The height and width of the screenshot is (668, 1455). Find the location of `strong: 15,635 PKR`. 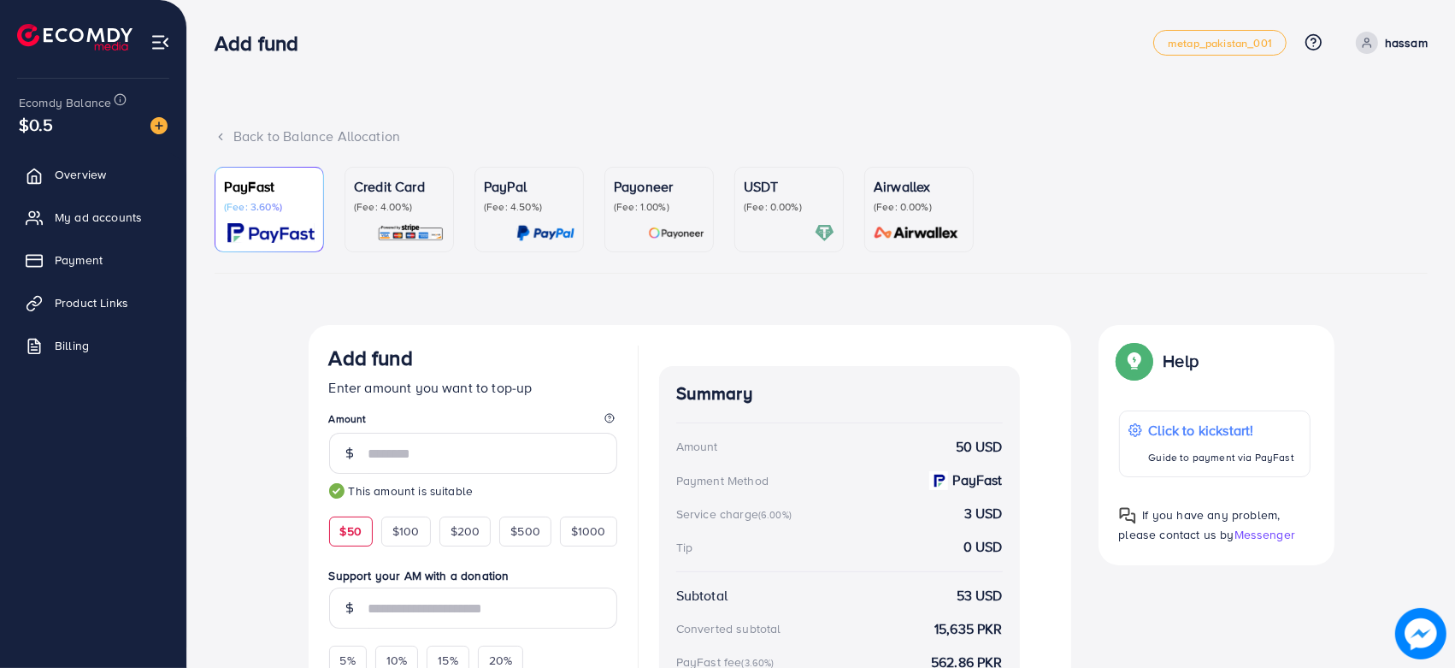

strong: 15,635 PKR is located at coordinates (969, 629).